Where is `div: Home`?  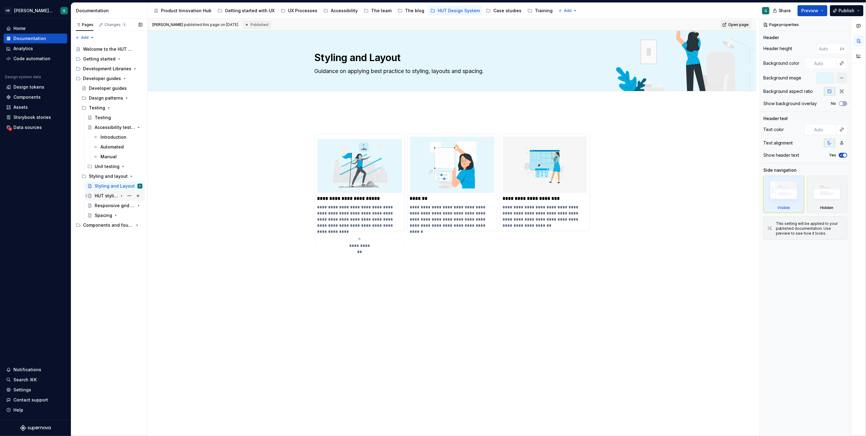
div: Home is located at coordinates (20, 28).